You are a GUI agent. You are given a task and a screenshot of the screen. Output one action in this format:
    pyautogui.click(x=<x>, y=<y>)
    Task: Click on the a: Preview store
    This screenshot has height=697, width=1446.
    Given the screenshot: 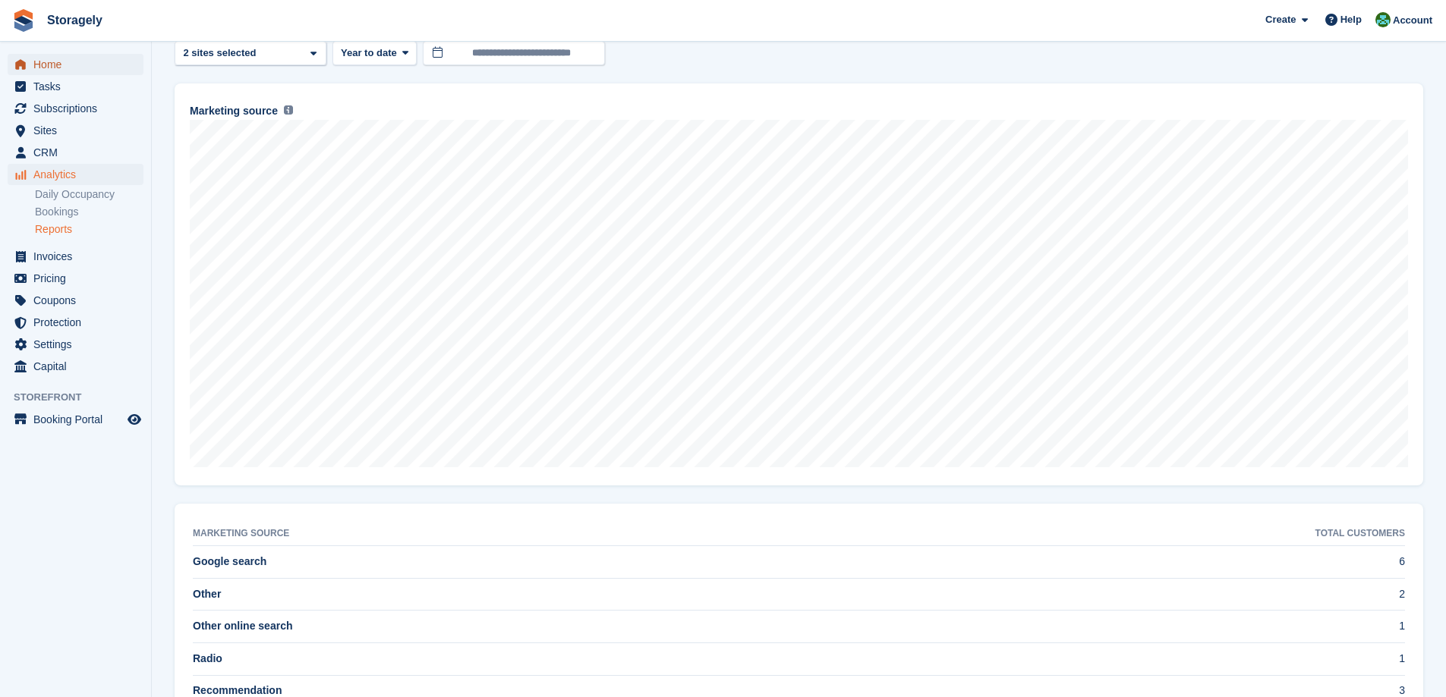 What is the action you would take?
    pyautogui.click(x=134, y=420)
    